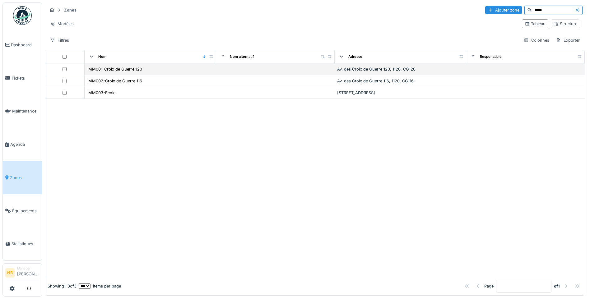 The image size is (590, 299). I want to click on img: Badge_color-CXgf-gQk.svg, so click(22, 16).